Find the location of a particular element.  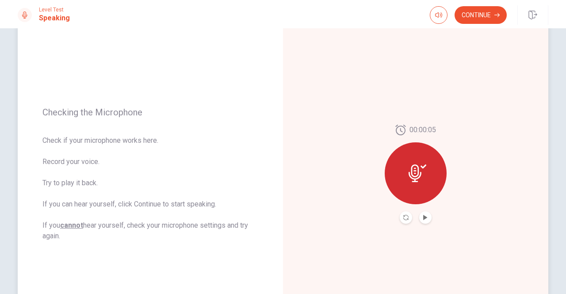

button: Record Again is located at coordinates (406, 218).